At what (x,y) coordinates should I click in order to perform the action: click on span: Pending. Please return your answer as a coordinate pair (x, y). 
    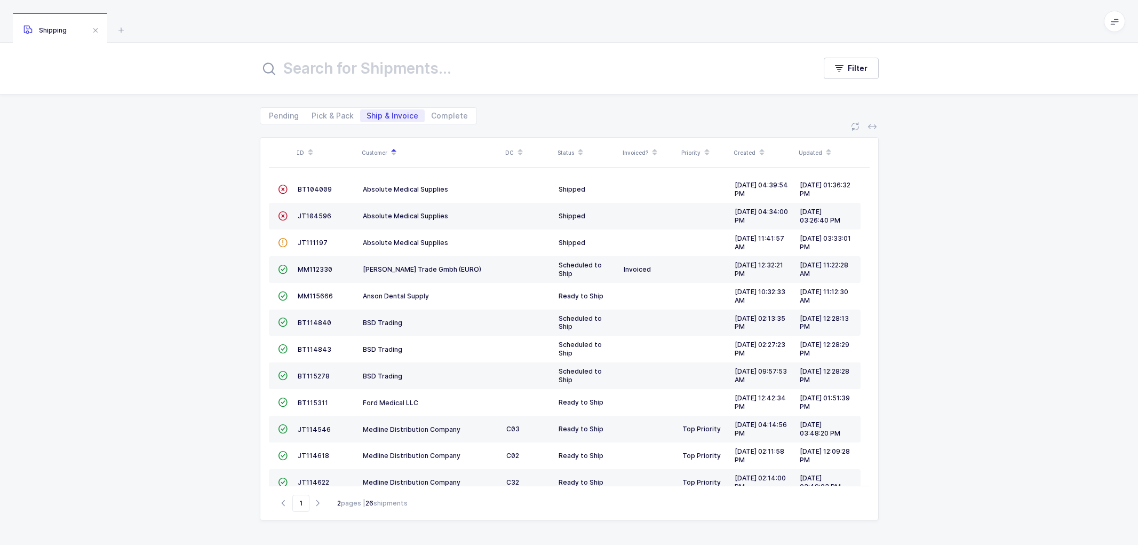
    Looking at the image, I should click on (284, 116).